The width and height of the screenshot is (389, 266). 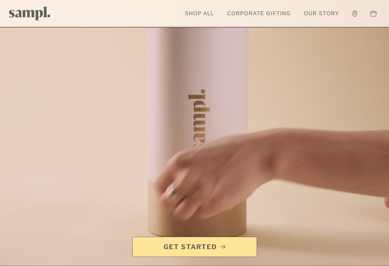 I want to click on a: Corporate Gifting, so click(x=259, y=14).